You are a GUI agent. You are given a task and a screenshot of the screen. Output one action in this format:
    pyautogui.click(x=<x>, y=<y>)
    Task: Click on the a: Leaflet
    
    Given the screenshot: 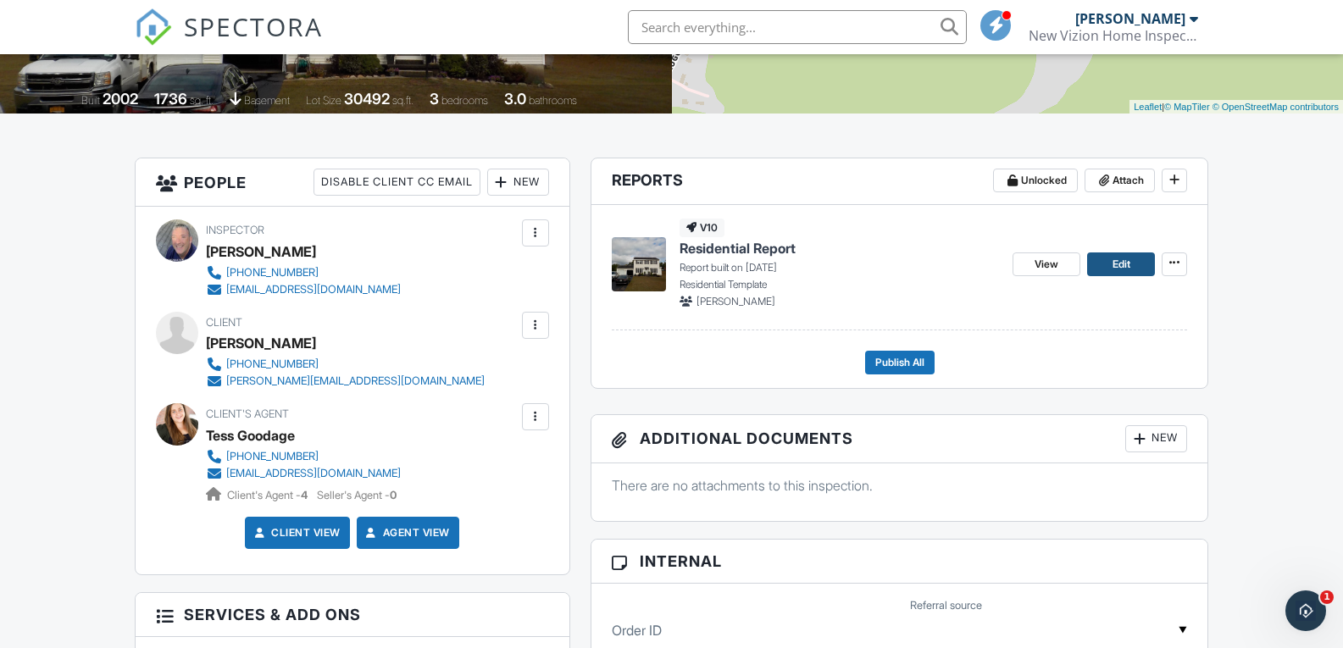 What is the action you would take?
    pyautogui.click(x=1148, y=107)
    